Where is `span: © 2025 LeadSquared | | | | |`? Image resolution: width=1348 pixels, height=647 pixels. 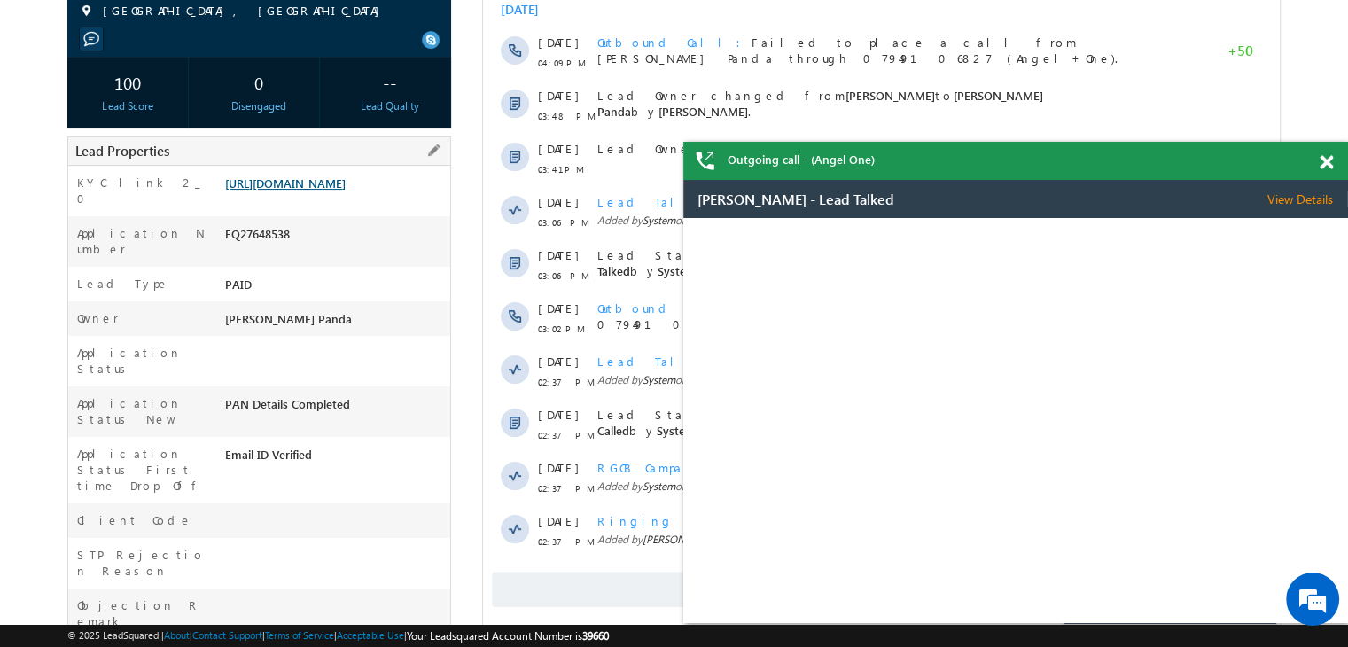
span: © 2025 LeadSquared | | | | | is located at coordinates (338, 635).